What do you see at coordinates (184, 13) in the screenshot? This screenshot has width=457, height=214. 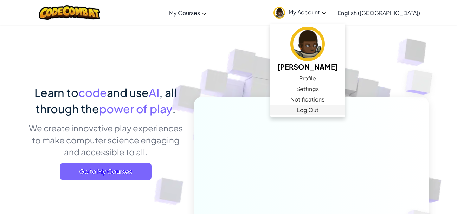 I see `span: My Courses` at bounding box center [184, 13].